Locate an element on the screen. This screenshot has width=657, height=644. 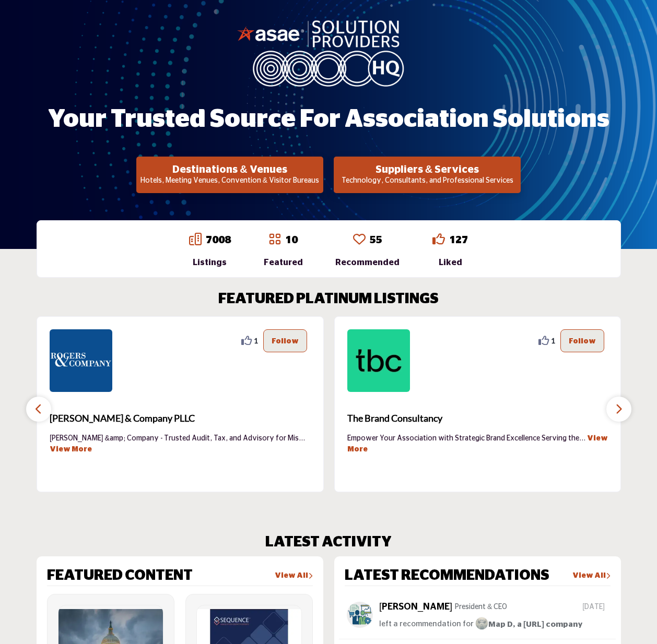
p: Empower Your Association with Strategic Brand Excellence Serving the is located at coordinates (478, 444).